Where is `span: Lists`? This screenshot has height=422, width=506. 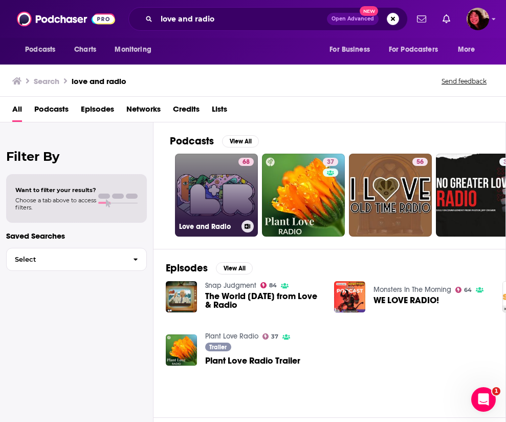 span: Lists is located at coordinates (220, 111).